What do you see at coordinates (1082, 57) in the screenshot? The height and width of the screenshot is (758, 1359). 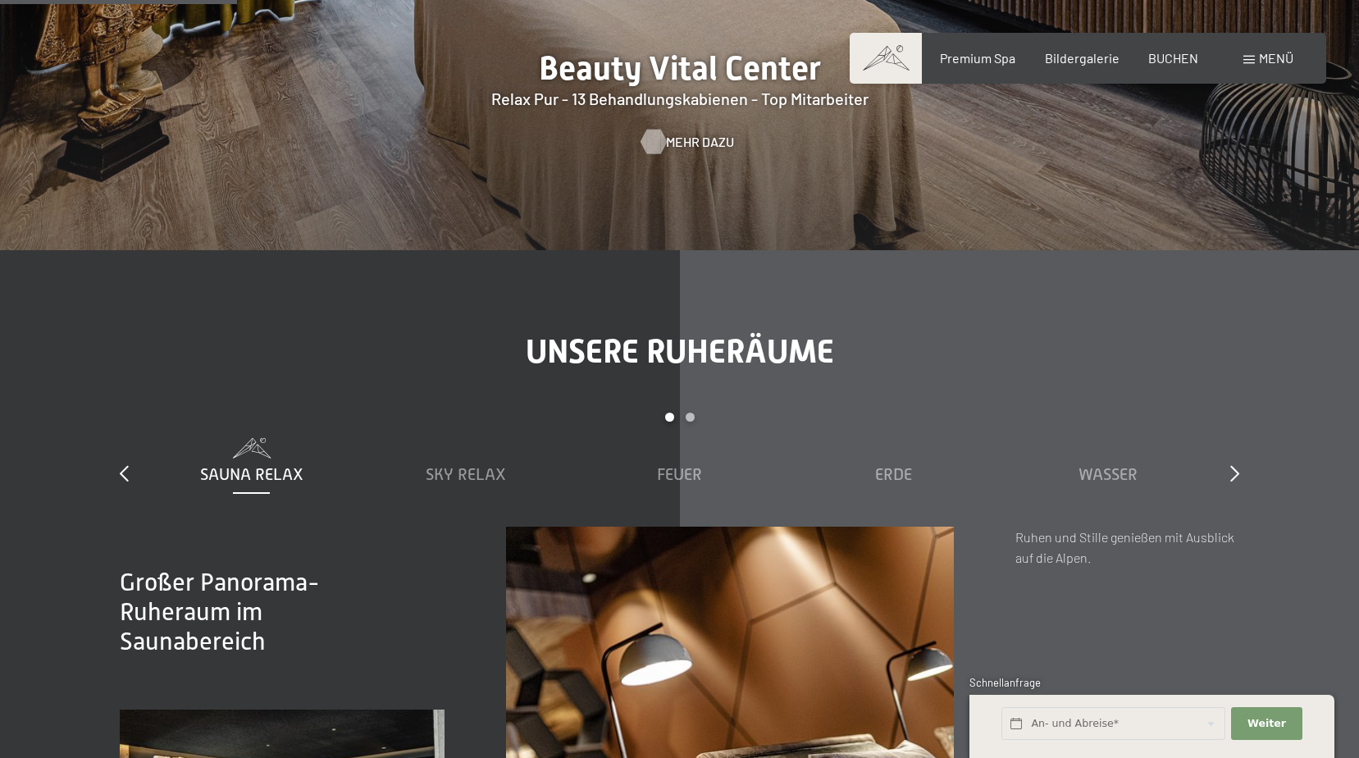 I see `span: Bildergalerie` at bounding box center [1082, 57].